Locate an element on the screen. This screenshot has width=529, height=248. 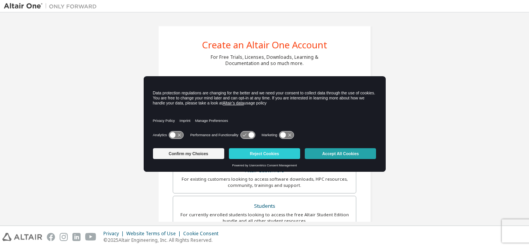
div: For Free Trials, Licenses, Downloads, Learning & Documentation and so much more. is located at coordinates (264, 60).